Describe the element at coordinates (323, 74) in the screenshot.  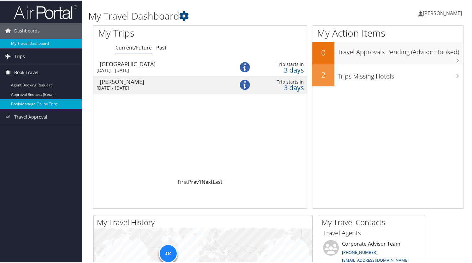
I see `h2: 2` at that location.